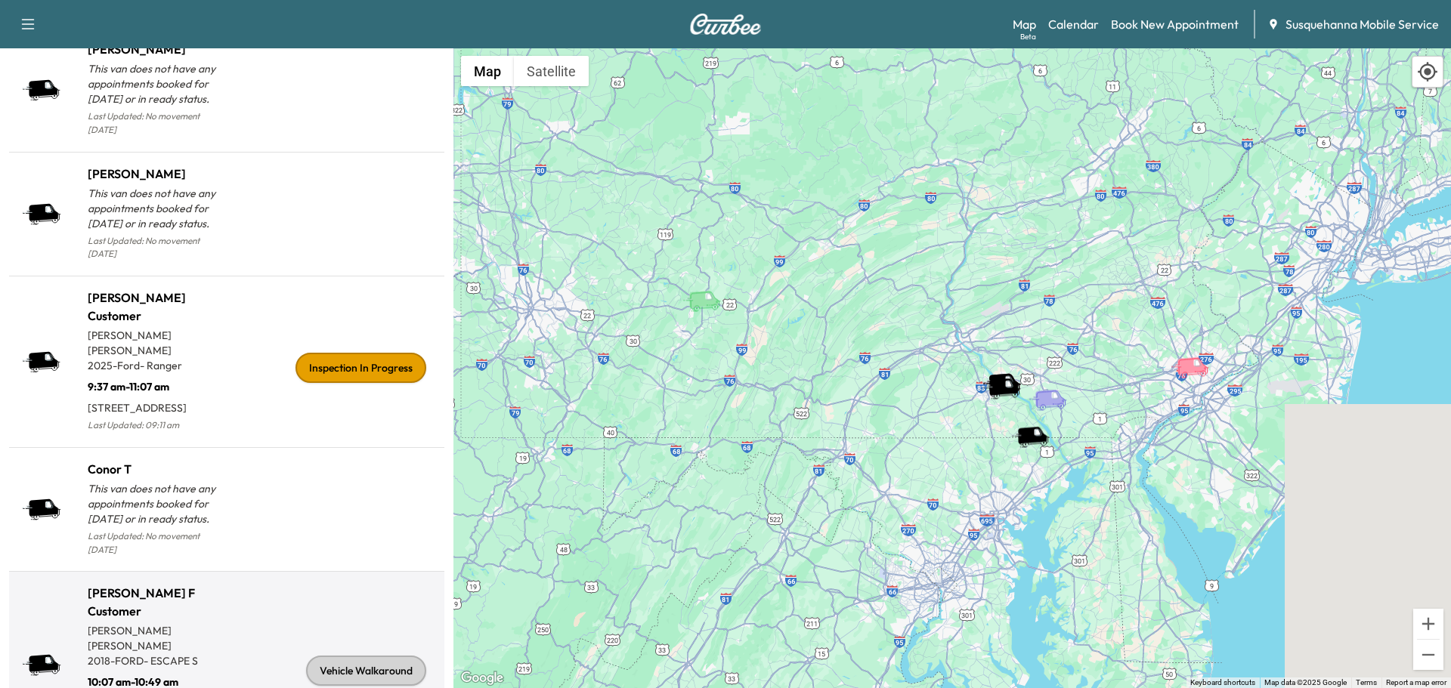 This screenshot has height=688, width=1451. I want to click on h1: Conor T, so click(157, 469).